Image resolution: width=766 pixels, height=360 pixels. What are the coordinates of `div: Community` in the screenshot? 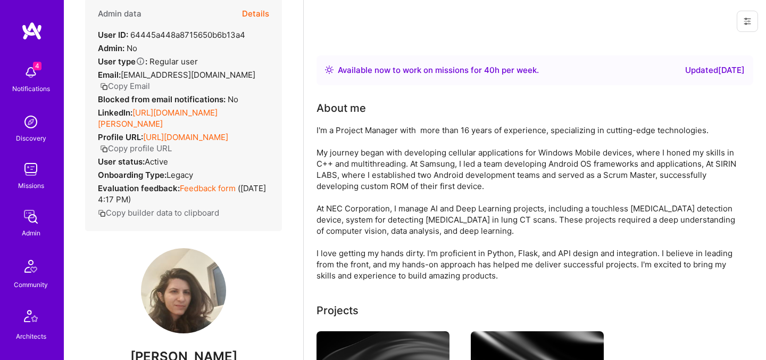 It's located at (31, 284).